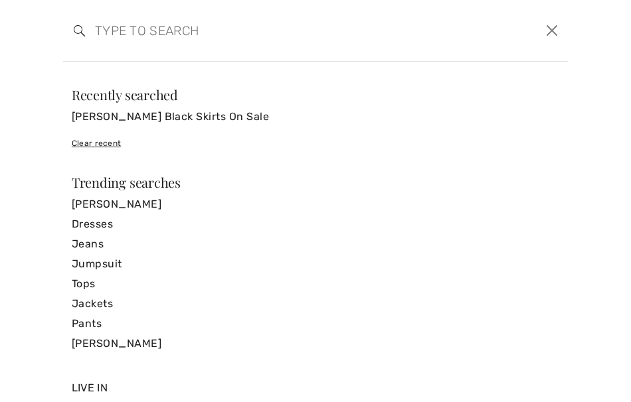  Describe the element at coordinates (45, 15) in the screenshot. I see `span: 1 new` at that location.